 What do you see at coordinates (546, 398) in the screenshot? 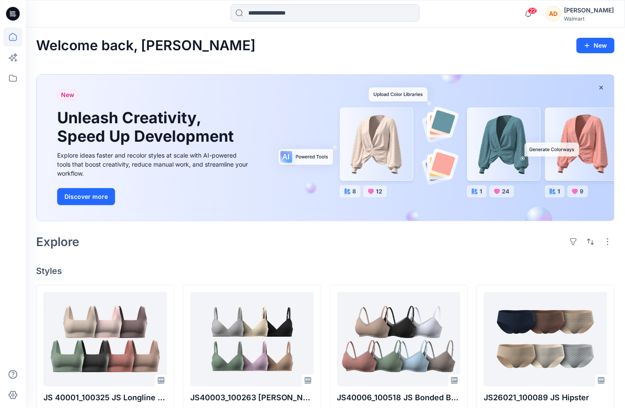
I see `p: JS26021_100089 JS Hipster` at bounding box center [546, 398].